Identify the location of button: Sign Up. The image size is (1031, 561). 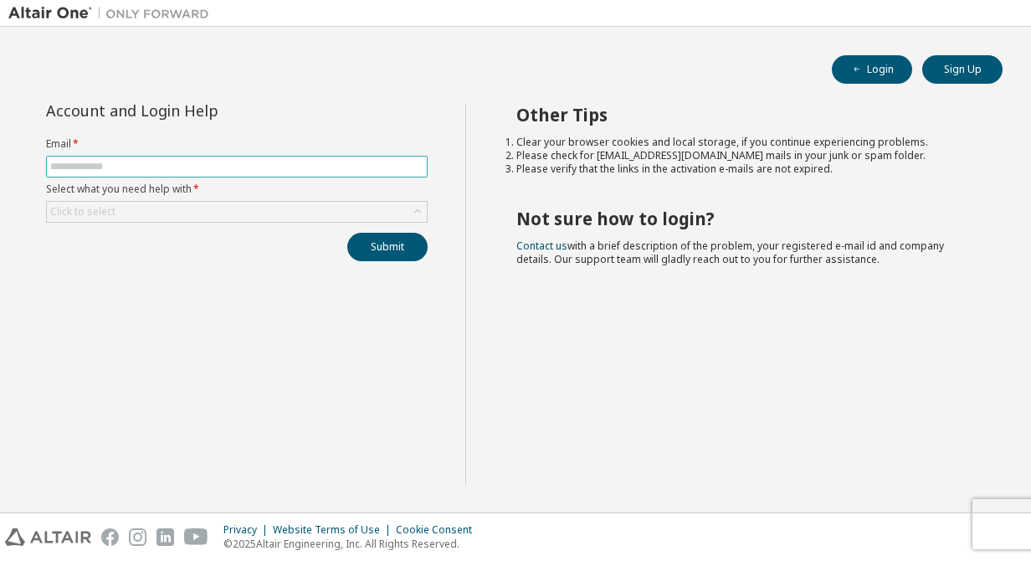
(962, 69).